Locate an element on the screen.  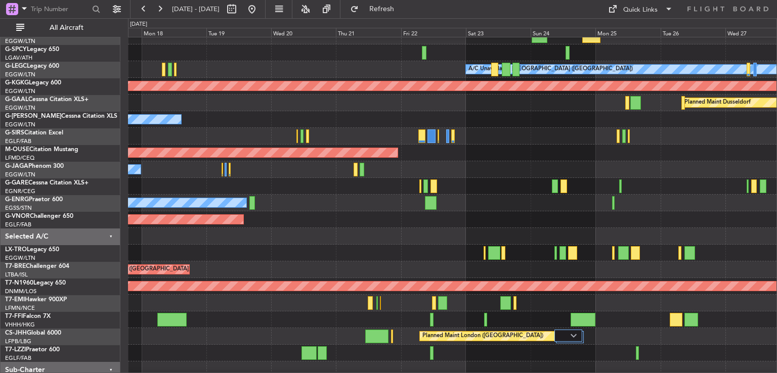
div: Fri 22 is located at coordinates (434, 32).